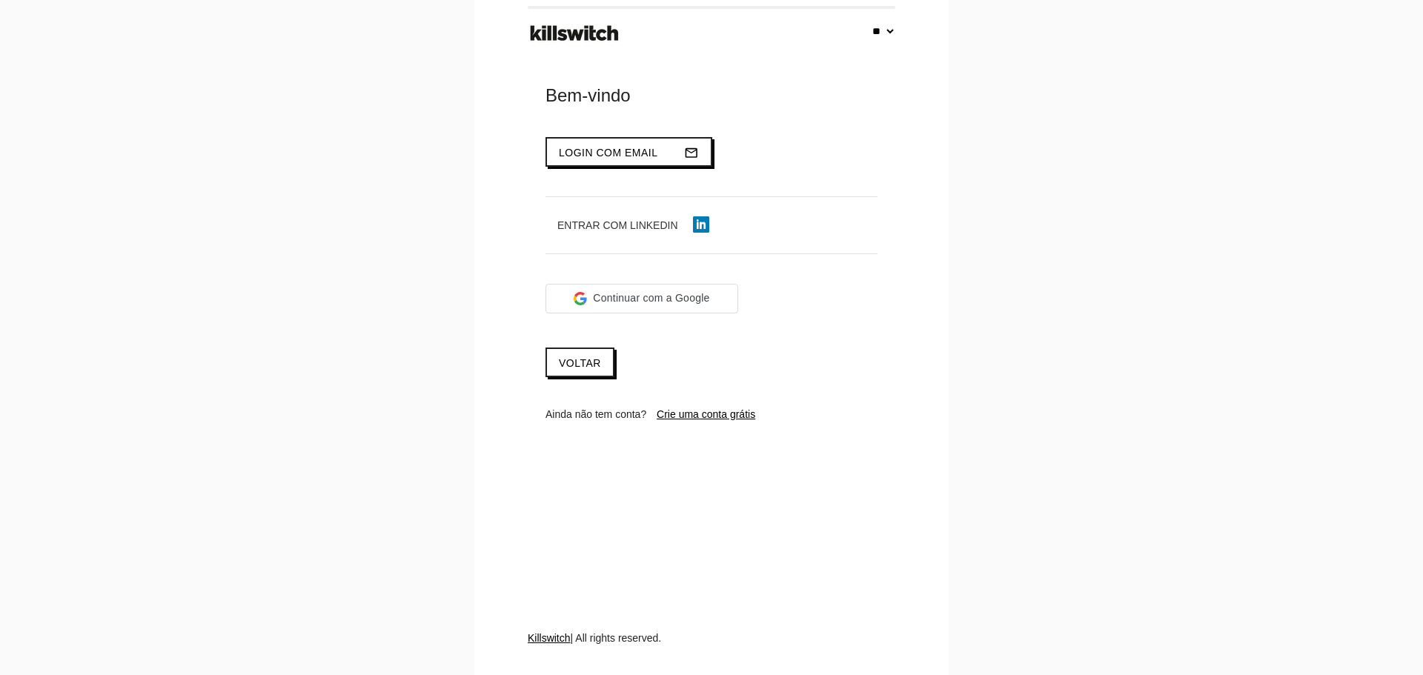 The image size is (1423, 675). I want to click on div: | All rights reserved., so click(711, 653).